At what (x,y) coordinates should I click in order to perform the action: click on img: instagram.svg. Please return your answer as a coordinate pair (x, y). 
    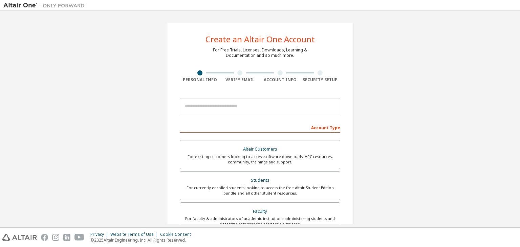
    Looking at the image, I should click on (56, 237).